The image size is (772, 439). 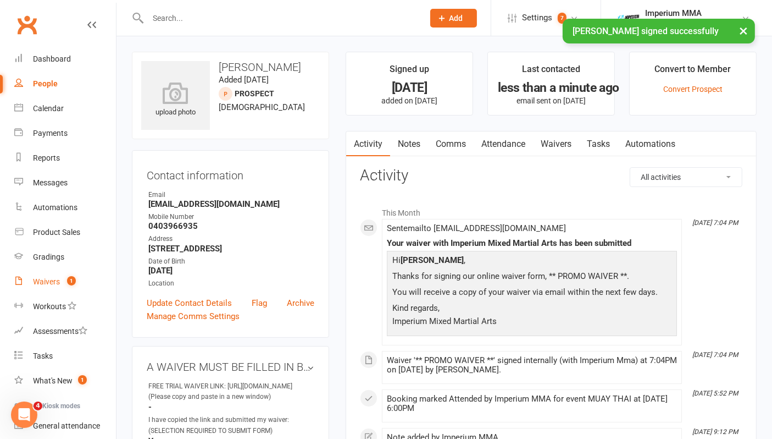 I want to click on div: Last contacted, so click(x=551, y=72).